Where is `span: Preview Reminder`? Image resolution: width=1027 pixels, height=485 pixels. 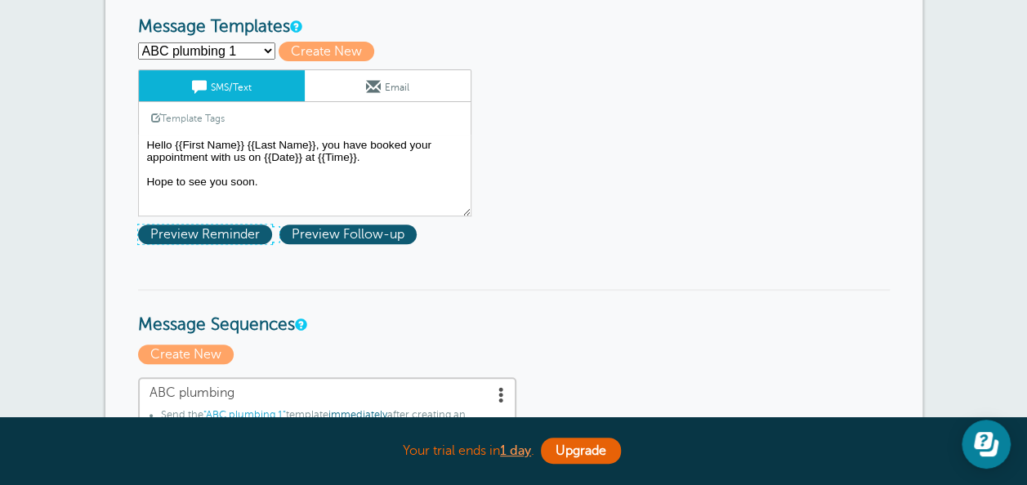
span: Preview Reminder is located at coordinates (205, 234).